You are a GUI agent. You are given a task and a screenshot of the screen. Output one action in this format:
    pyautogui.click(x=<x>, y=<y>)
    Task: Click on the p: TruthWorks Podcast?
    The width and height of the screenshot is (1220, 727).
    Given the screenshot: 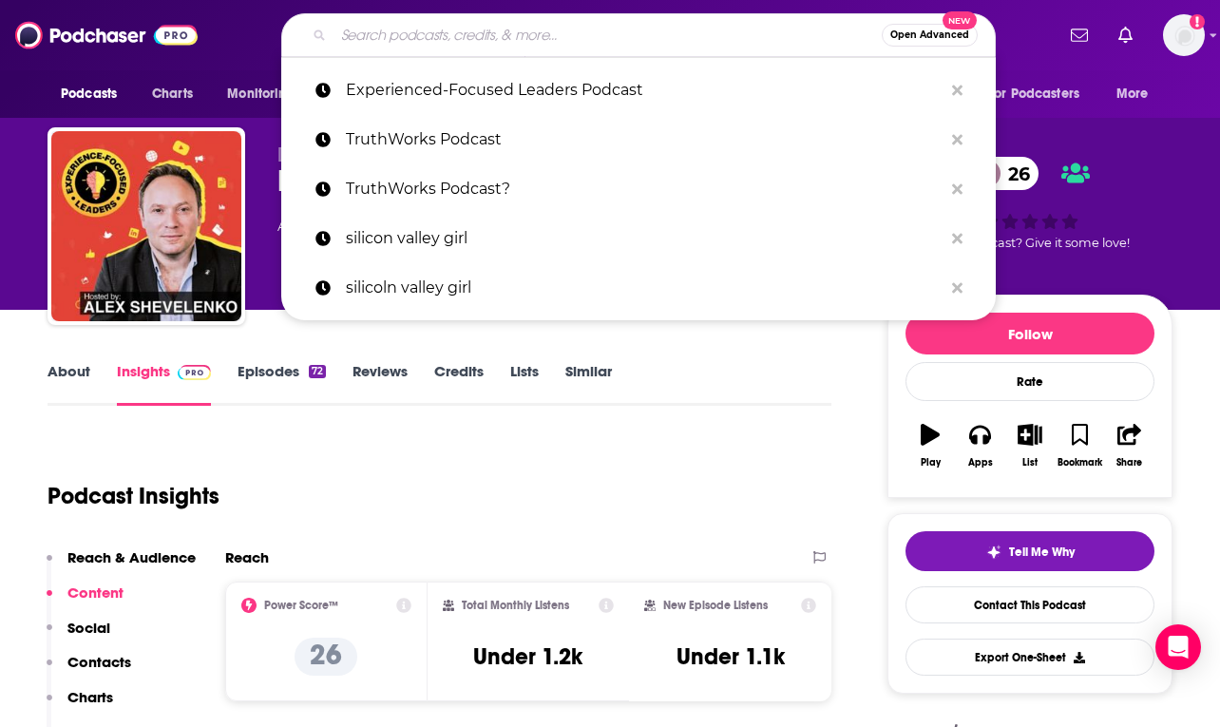 What is the action you would take?
    pyautogui.click(x=644, y=189)
    